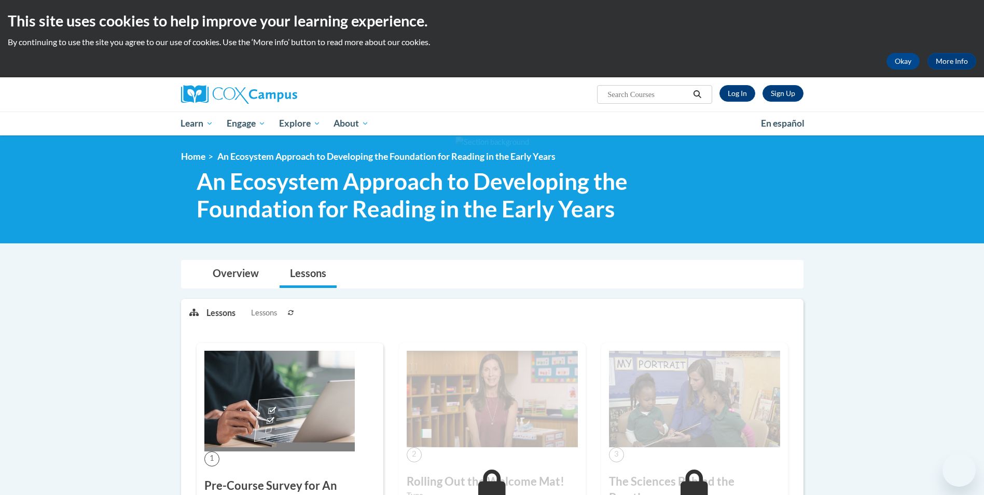 The image size is (984, 495). Describe the element at coordinates (737, 93) in the screenshot. I see `a: Log In` at that location.